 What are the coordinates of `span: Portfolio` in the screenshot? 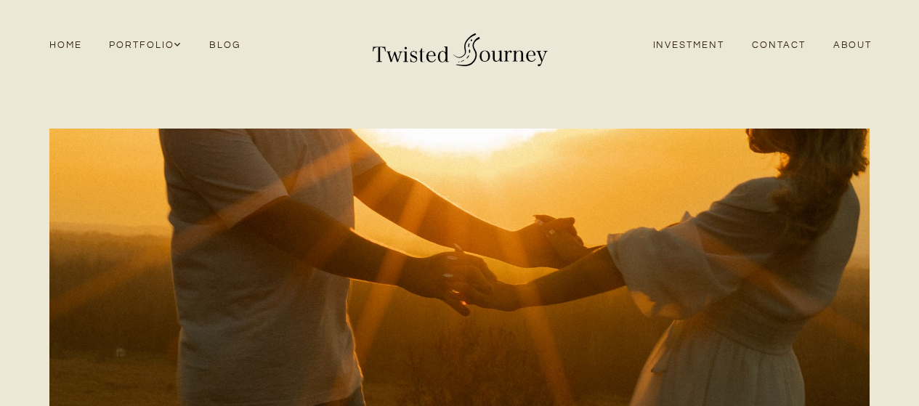 It's located at (145, 45).